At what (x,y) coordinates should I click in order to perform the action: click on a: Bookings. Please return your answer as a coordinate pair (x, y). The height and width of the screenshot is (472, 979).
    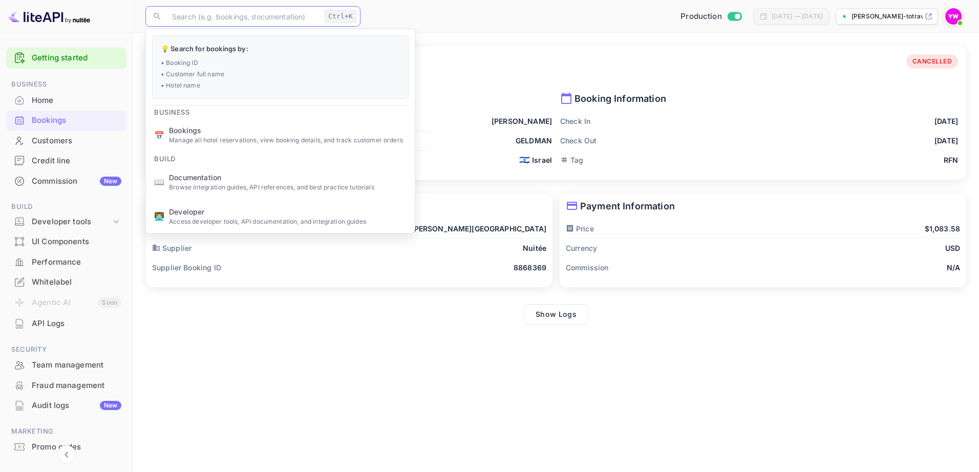
    Looking at the image, I should click on (66, 120).